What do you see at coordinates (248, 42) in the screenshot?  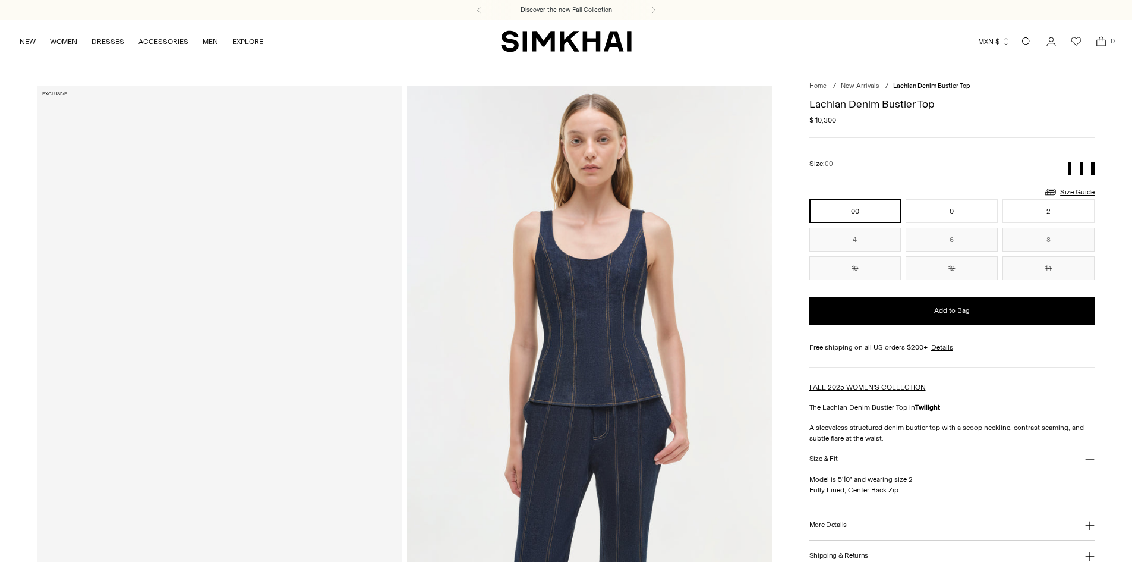 I see `a: EXPLORE` at bounding box center [248, 42].